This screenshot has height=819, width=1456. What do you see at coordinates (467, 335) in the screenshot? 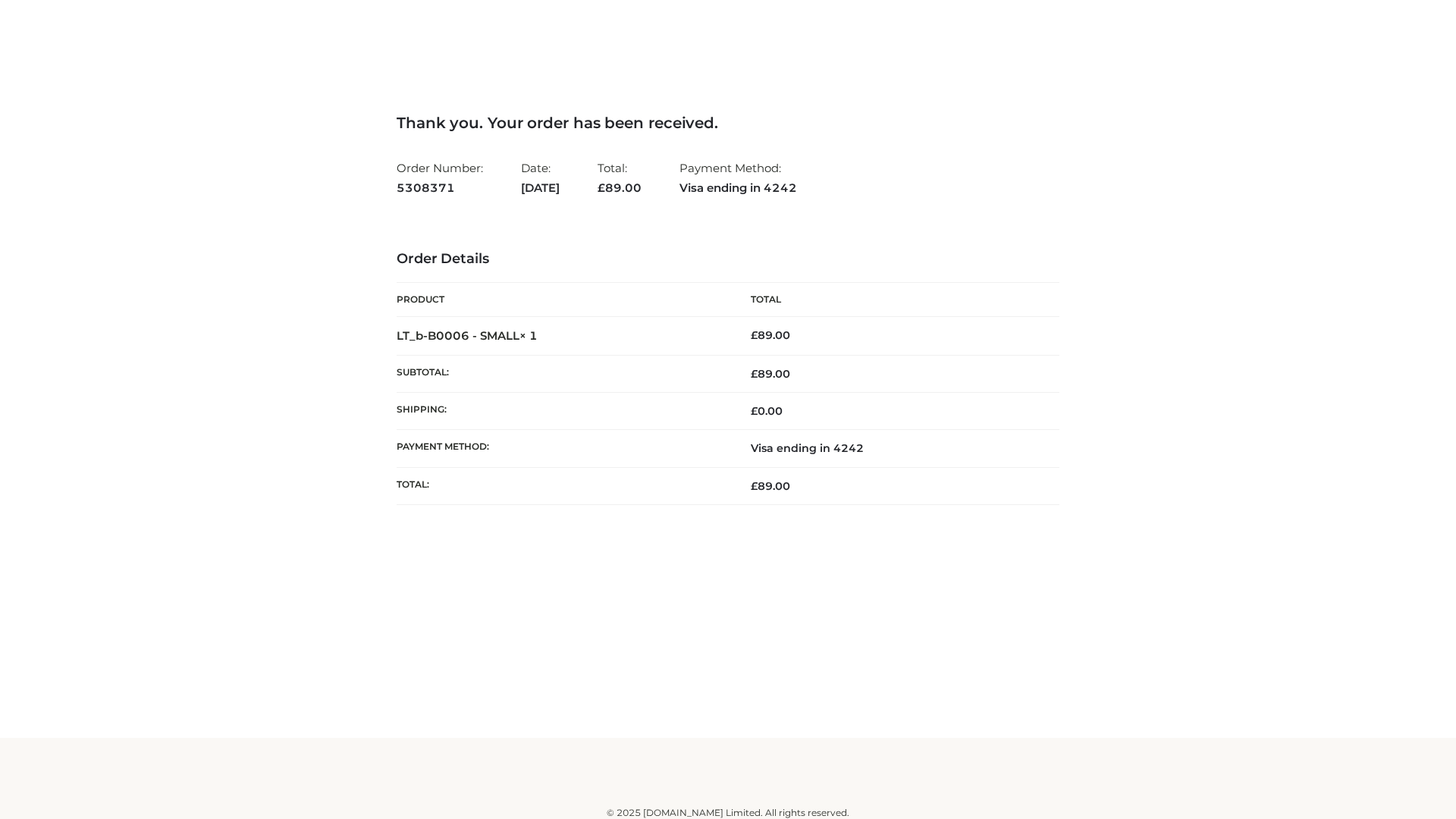
I see `strong: LT_b-B0006 - SMALL` at bounding box center [467, 335].